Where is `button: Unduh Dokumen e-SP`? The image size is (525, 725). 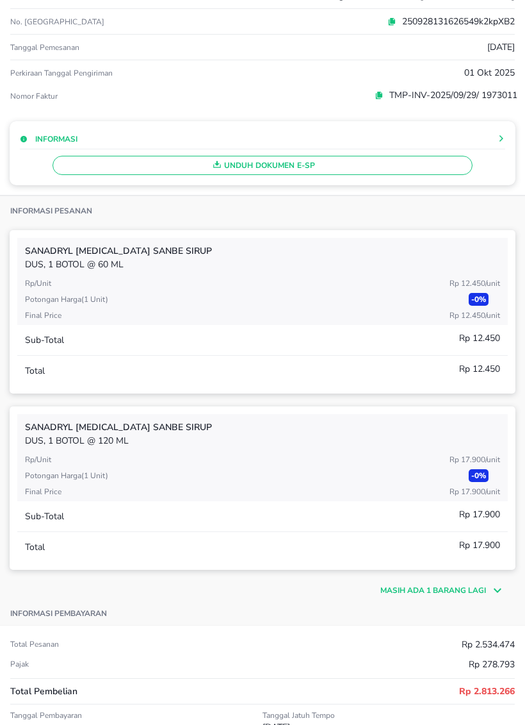
button: Unduh Dokumen e-SP is located at coordinates (263, 165).